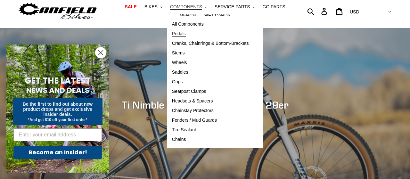 The image size is (410, 179). What do you see at coordinates (58, 11) in the screenshot?
I see `img: Canfield Bikes` at bounding box center [58, 11].